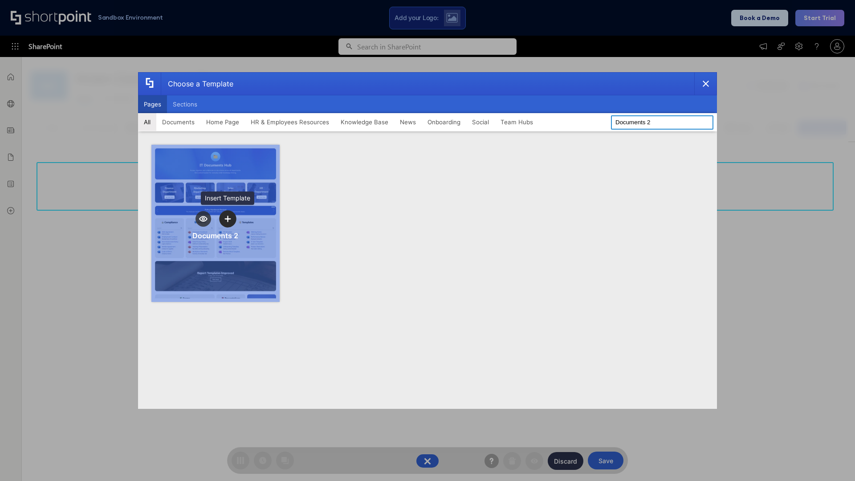 The height and width of the screenshot is (481, 855). I want to click on button: Team Hubs, so click(517, 122).